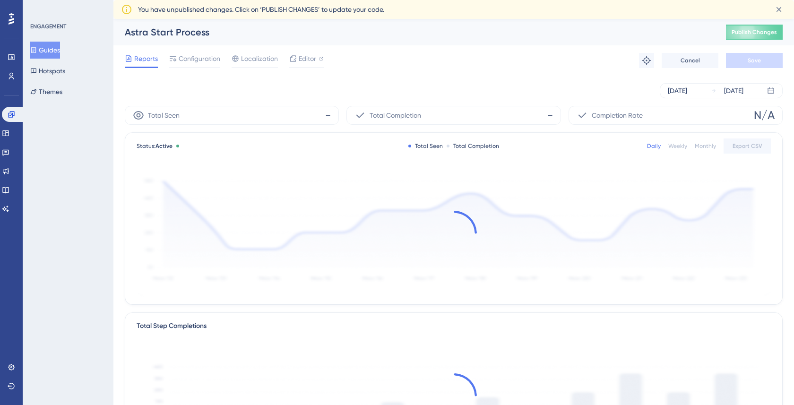 Image resolution: width=794 pixels, height=405 pixels. What do you see at coordinates (473, 146) in the screenshot?
I see `div: Total Completion` at bounding box center [473, 146].